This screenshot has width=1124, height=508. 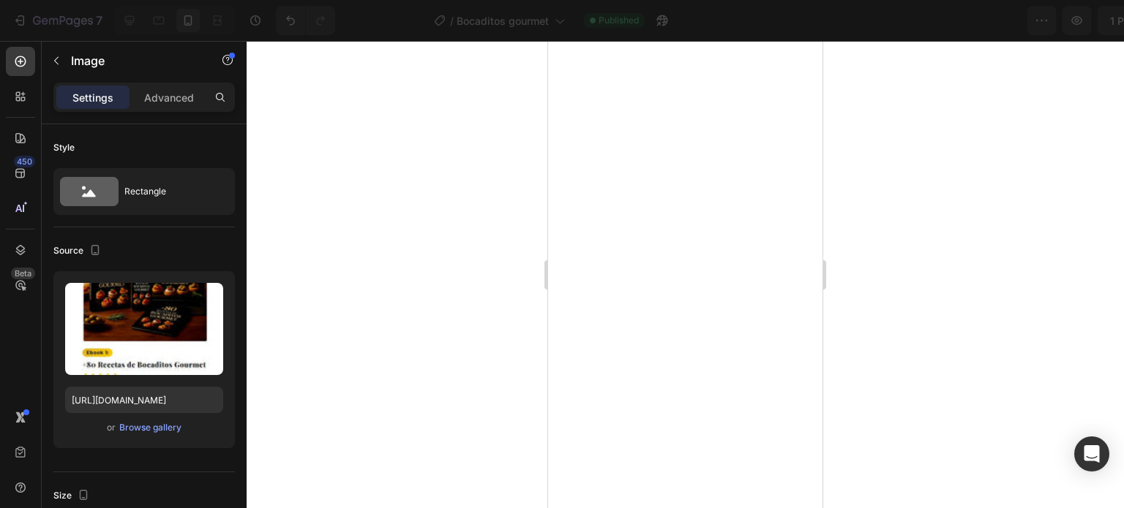 I want to click on div: Beta, so click(x=23, y=274).